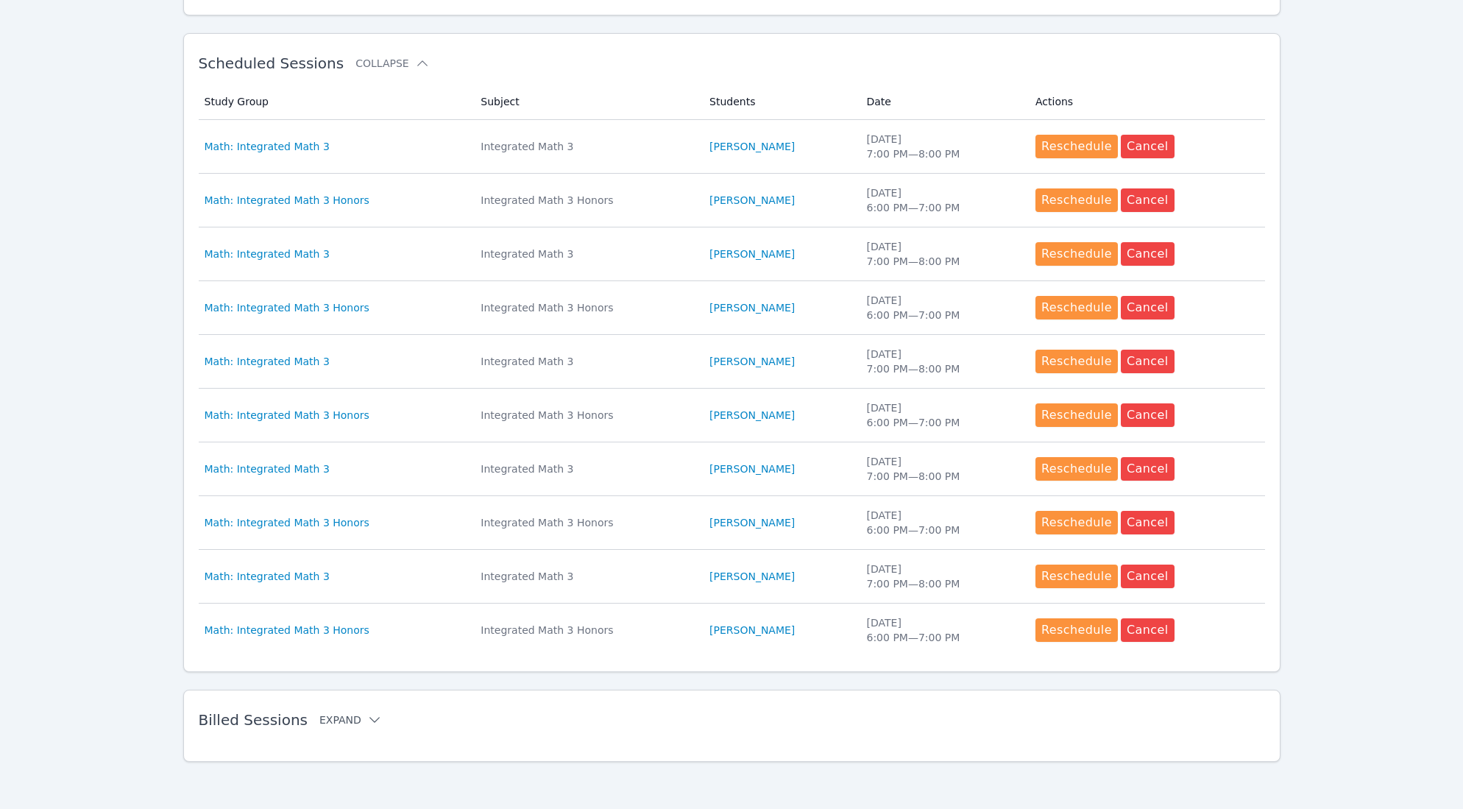 The height and width of the screenshot is (809, 1463). What do you see at coordinates (336, 102) in the screenshot?
I see `th: Study Group` at bounding box center [336, 102].